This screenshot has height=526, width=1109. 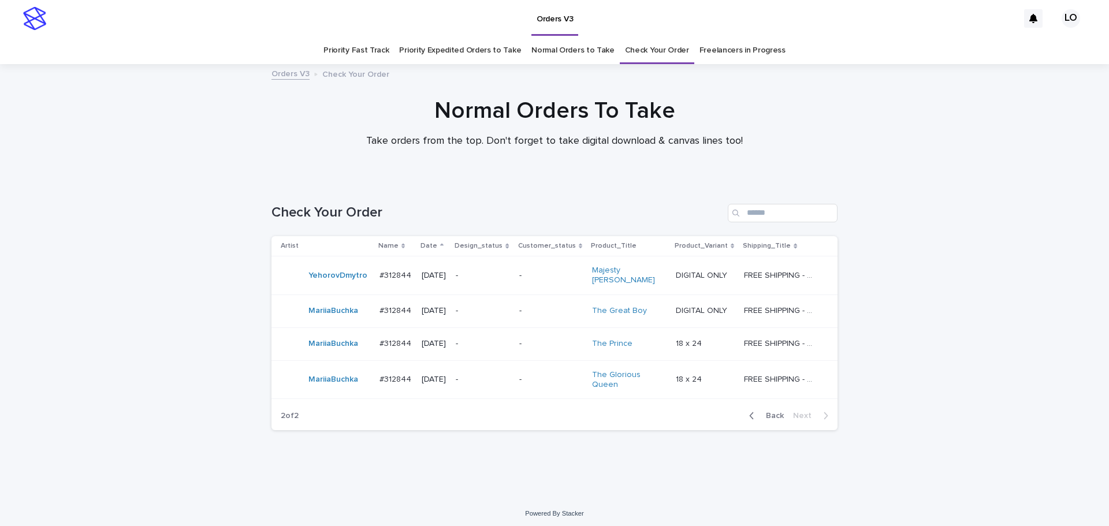 What do you see at coordinates (554, 141) in the screenshot?
I see `p: Take orders from the top. Don't forget to take digital download & canvas lines too!` at bounding box center [554, 141].